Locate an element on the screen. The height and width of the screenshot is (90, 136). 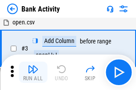
div: range is located at coordinates (104, 41).